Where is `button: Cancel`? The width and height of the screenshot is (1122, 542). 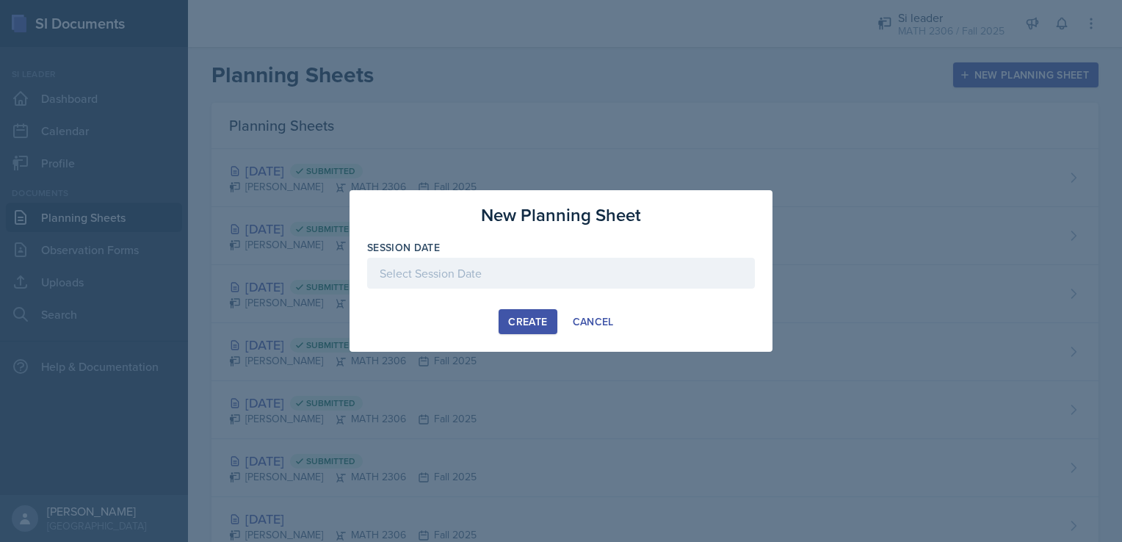
button: Cancel is located at coordinates (593, 322).